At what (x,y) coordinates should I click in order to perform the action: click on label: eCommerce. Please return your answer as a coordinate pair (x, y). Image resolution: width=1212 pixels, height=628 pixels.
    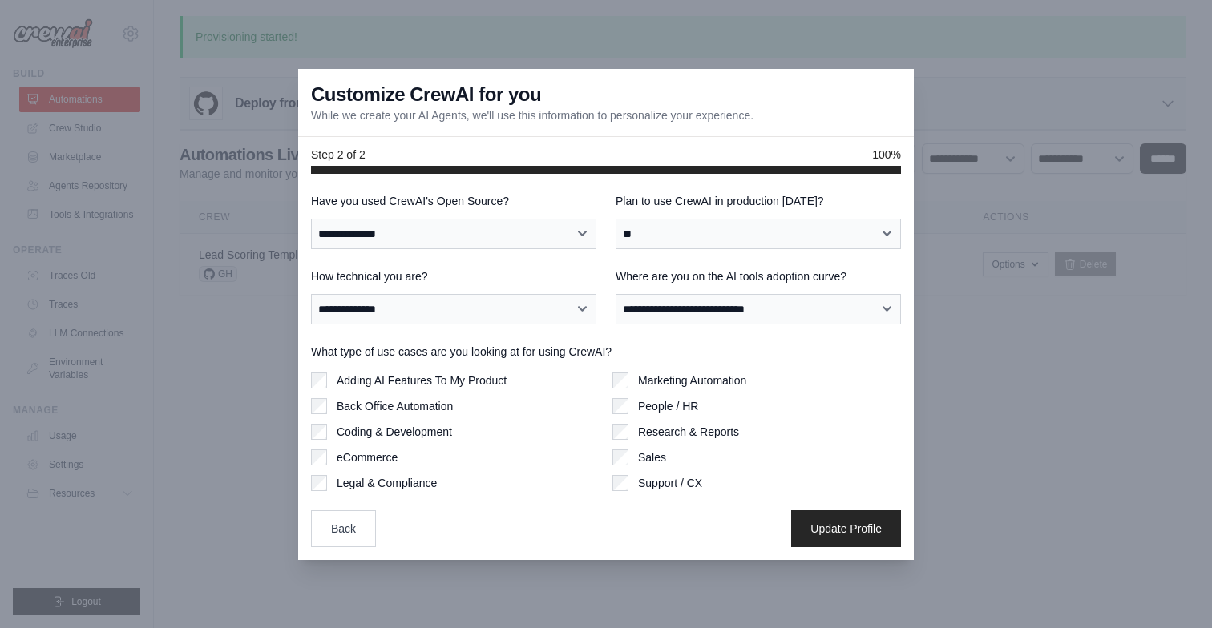
    Looking at the image, I should click on (367, 458).